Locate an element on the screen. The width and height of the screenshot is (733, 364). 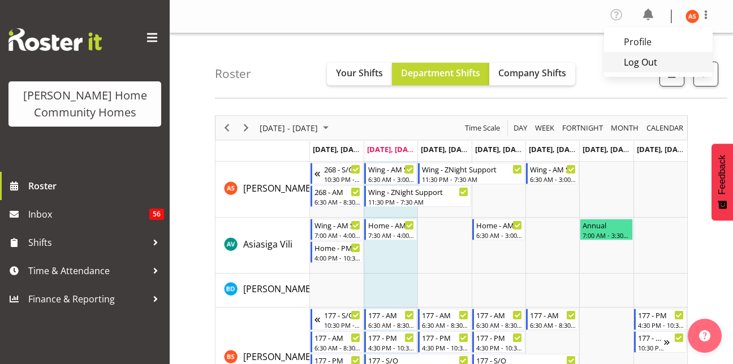
img: Rosterit website logo is located at coordinates (55, 40).